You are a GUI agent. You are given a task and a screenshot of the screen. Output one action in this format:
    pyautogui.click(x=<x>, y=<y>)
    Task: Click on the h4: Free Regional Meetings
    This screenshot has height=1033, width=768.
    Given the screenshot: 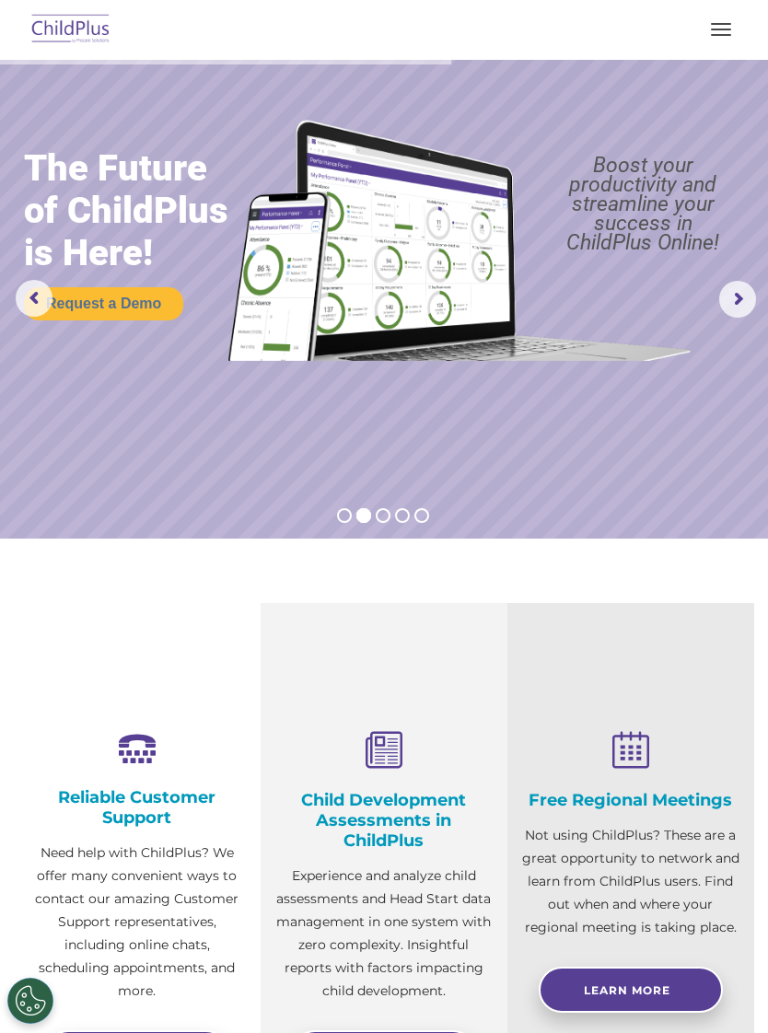 What is the action you would take?
    pyautogui.click(x=631, y=800)
    